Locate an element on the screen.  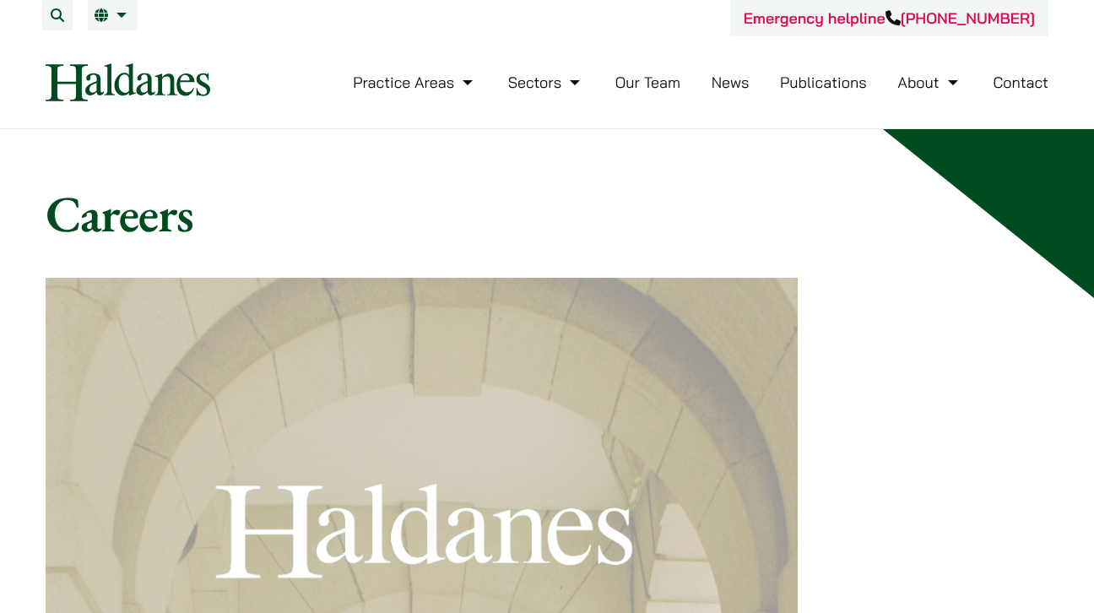
img: Logo of Haldanes is located at coordinates (127, 82).